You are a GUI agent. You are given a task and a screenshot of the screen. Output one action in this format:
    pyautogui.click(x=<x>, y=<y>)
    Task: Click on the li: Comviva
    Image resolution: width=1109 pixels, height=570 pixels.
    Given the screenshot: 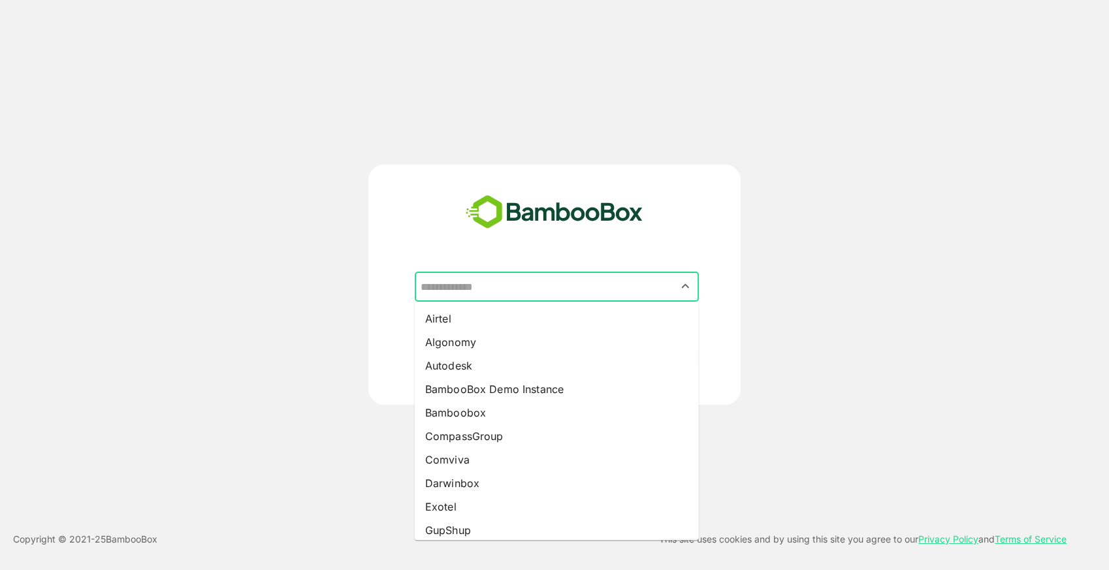 What is the action you would take?
    pyautogui.click(x=556, y=460)
    